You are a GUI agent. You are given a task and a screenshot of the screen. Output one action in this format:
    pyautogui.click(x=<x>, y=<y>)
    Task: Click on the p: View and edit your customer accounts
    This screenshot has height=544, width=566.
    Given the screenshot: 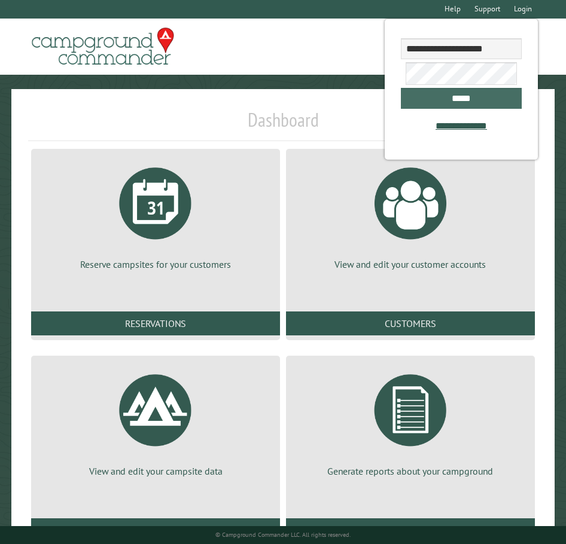 What is the action you would take?
    pyautogui.click(x=410, y=264)
    